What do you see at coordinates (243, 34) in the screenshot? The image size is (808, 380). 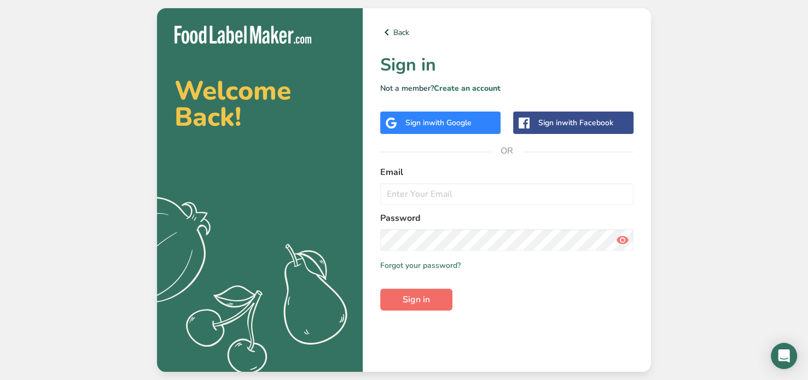 I see `img: Food Label Maker` at bounding box center [243, 34].